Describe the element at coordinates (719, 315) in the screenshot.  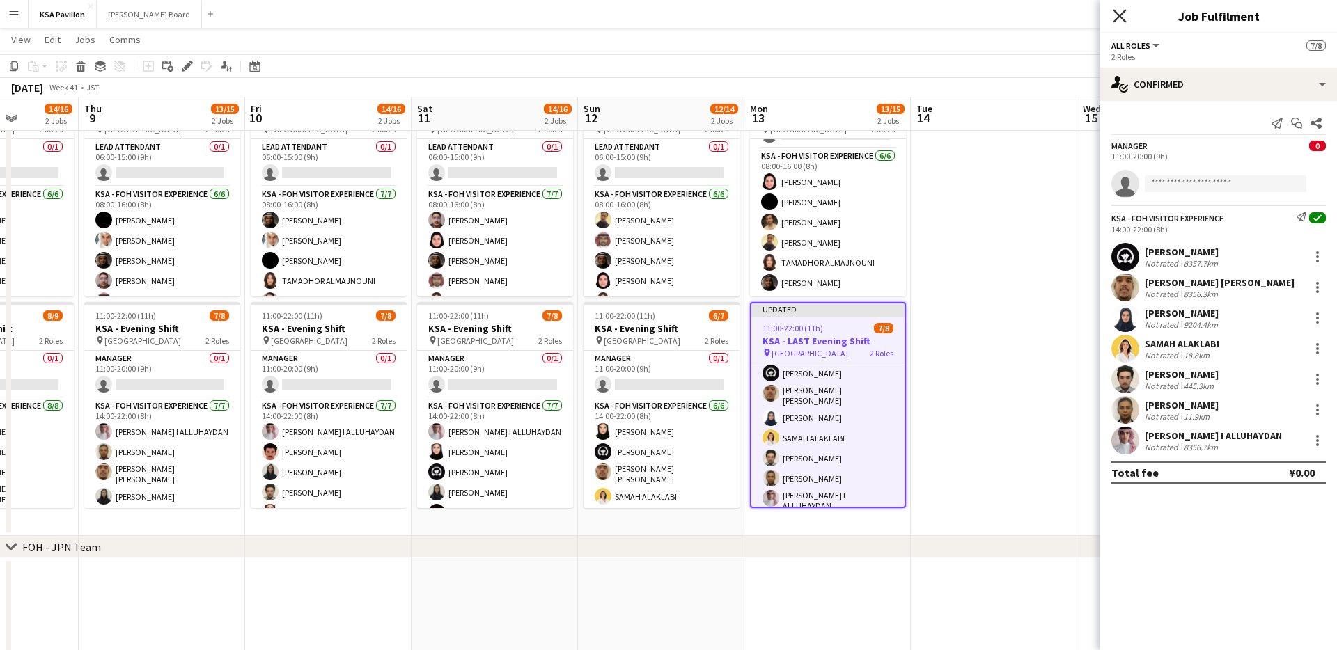
I see `span: 6/7` at that location.